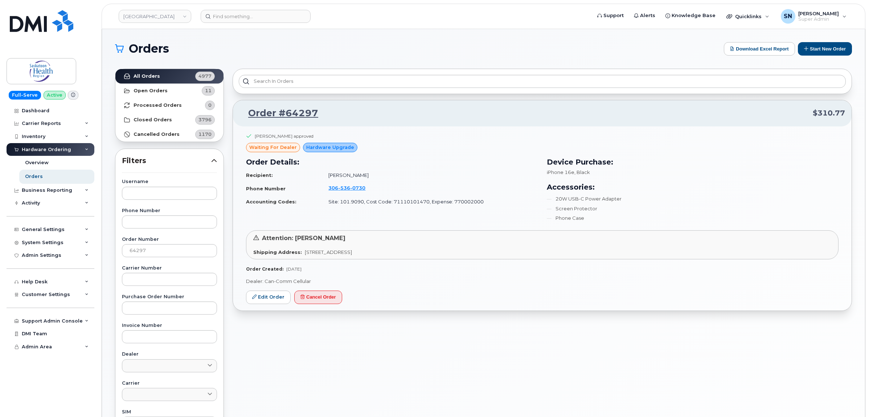 This screenshot has width=869, height=417. I want to click on li: Screen Protector, so click(693, 208).